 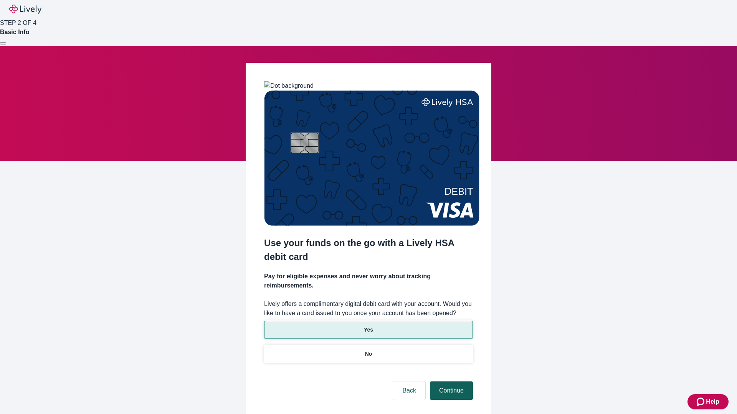 What do you see at coordinates (289, 86) in the screenshot?
I see `img: Dot background` at bounding box center [289, 86].